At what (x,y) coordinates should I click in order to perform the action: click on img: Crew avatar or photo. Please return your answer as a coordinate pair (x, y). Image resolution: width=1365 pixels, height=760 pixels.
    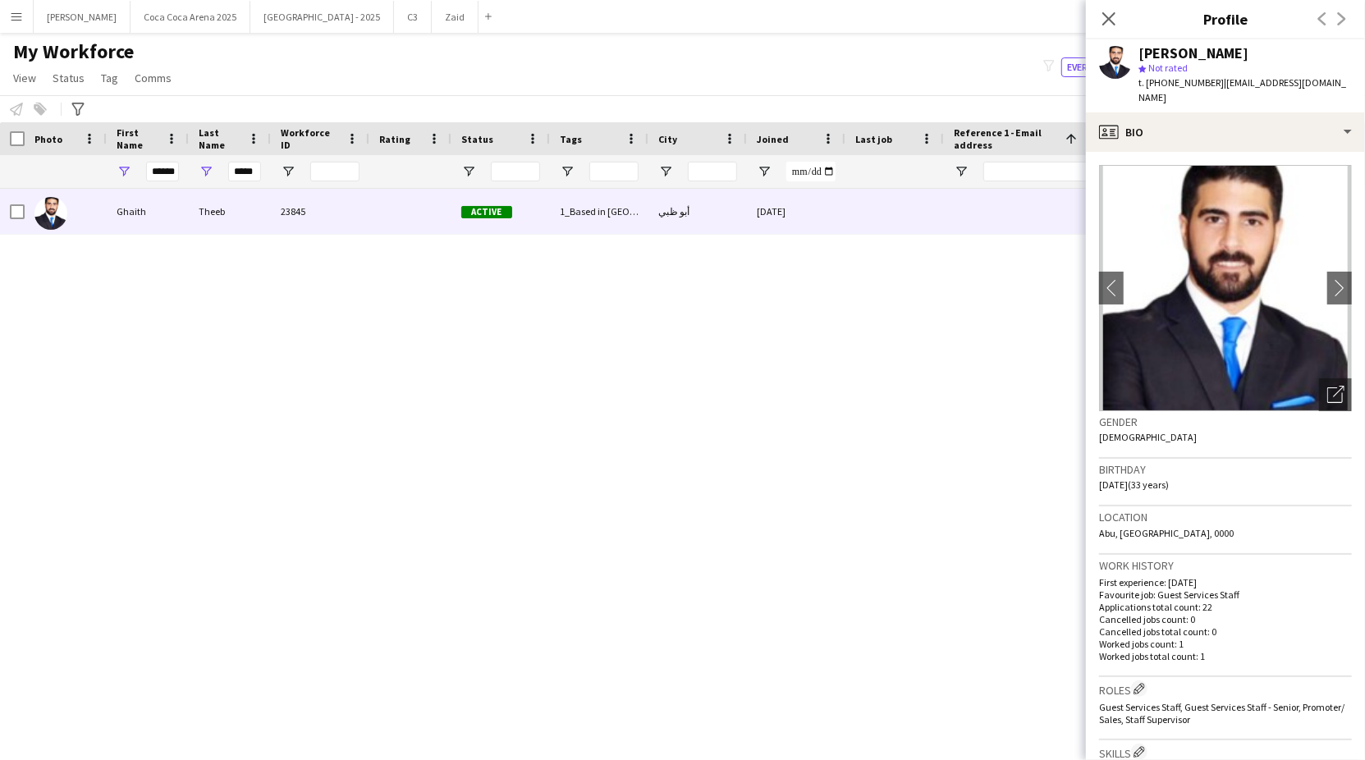
    Looking at the image, I should click on (1225, 288).